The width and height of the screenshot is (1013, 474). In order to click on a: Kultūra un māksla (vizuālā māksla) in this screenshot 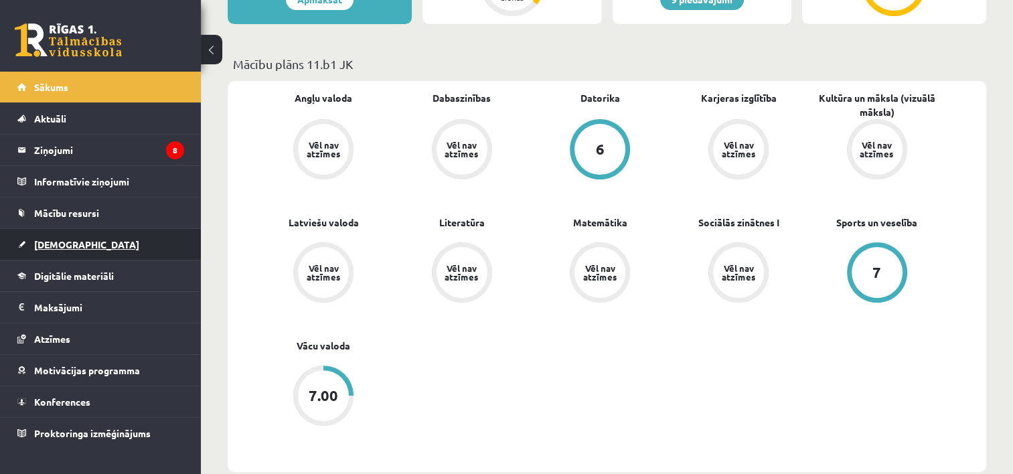, I will do `click(877, 105)`.